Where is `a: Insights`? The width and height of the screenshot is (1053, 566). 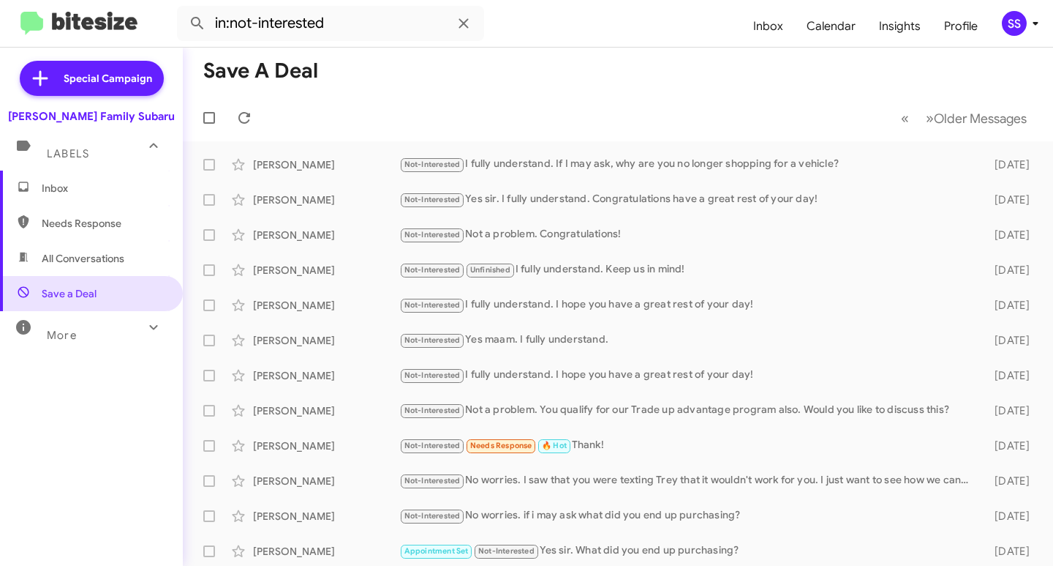 a: Insights is located at coordinates (900, 26).